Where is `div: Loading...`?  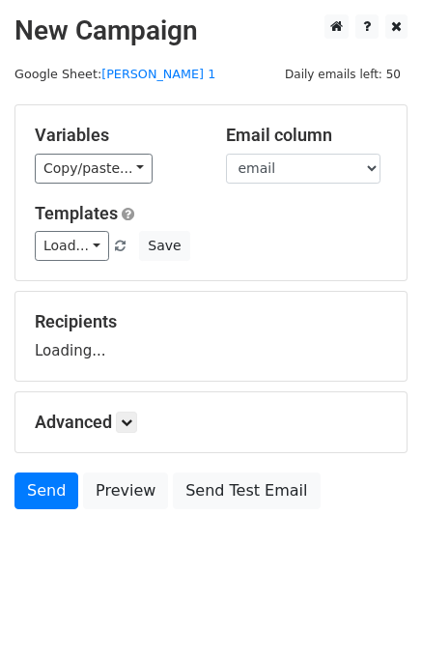 div: Loading... is located at coordinates (211, 336).